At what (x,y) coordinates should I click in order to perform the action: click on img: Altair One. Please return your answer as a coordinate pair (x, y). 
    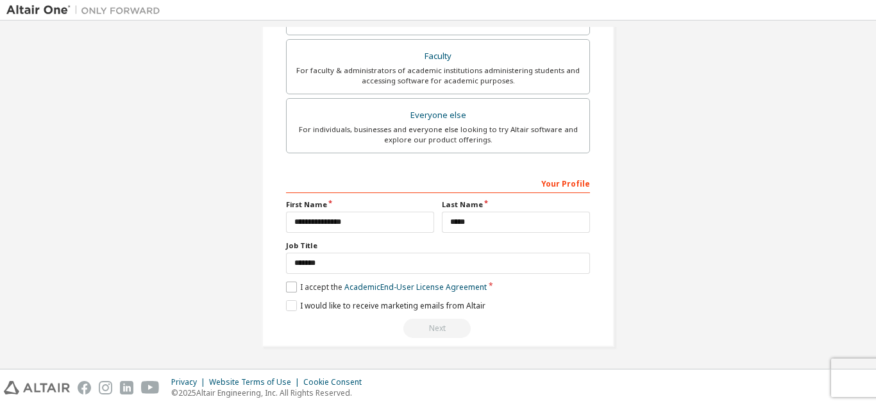
    Looking at the image, I should click on (87, 10).